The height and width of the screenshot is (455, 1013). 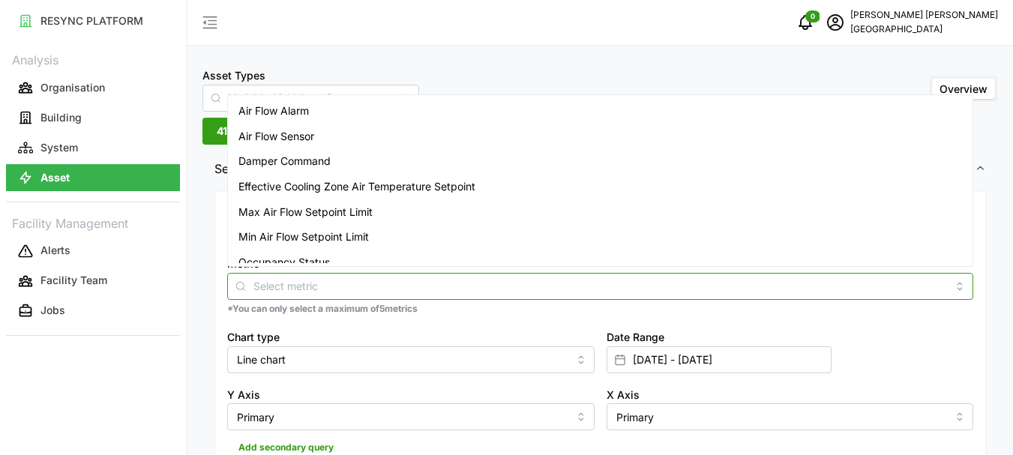 What do you see at coordinates (93, 88) in the screenshot?
I see `button: Organisation` at bounding box center [93, 88].